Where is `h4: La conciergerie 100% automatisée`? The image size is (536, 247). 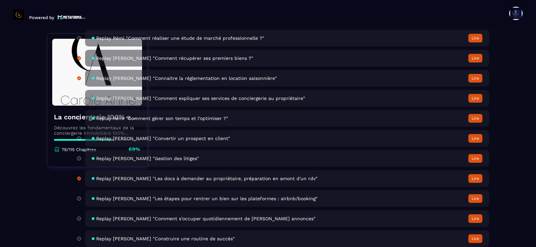 h4: La conciergerie 100% automatisée is located at coordinates (97, 117).